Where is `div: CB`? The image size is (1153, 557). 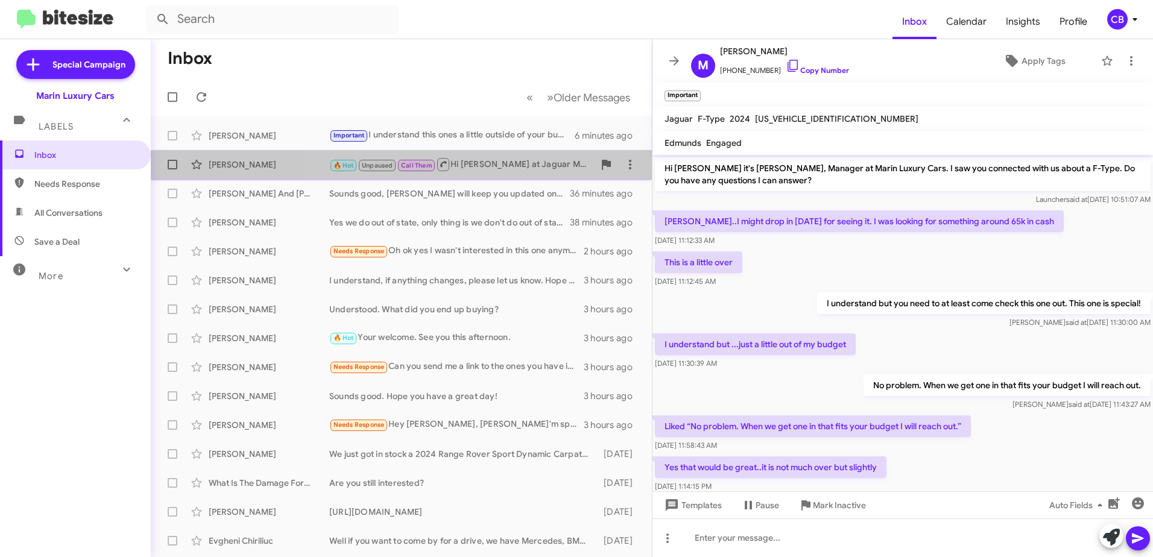
div: CB is located at coordinates (1118, 19).